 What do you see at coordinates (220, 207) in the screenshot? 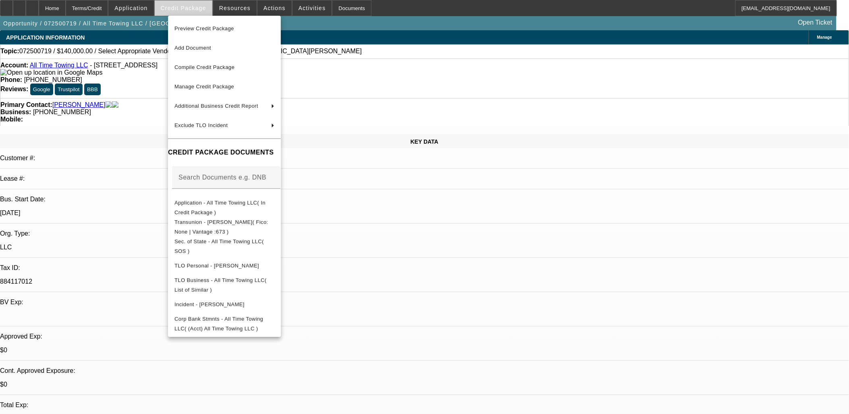
I see `span: Application - All Time Towing LLC( In Credit Package )` at bounding box center [220, 207].